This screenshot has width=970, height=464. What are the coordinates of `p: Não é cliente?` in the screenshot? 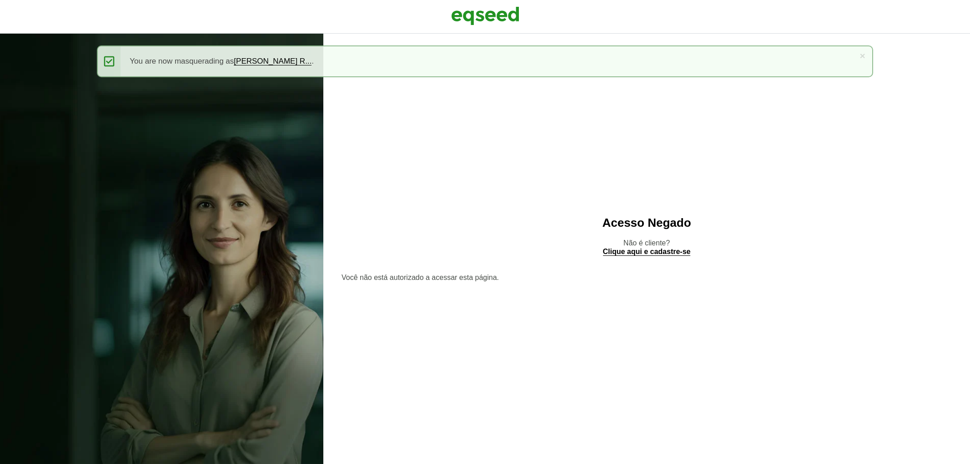 It's located at (646, 247).